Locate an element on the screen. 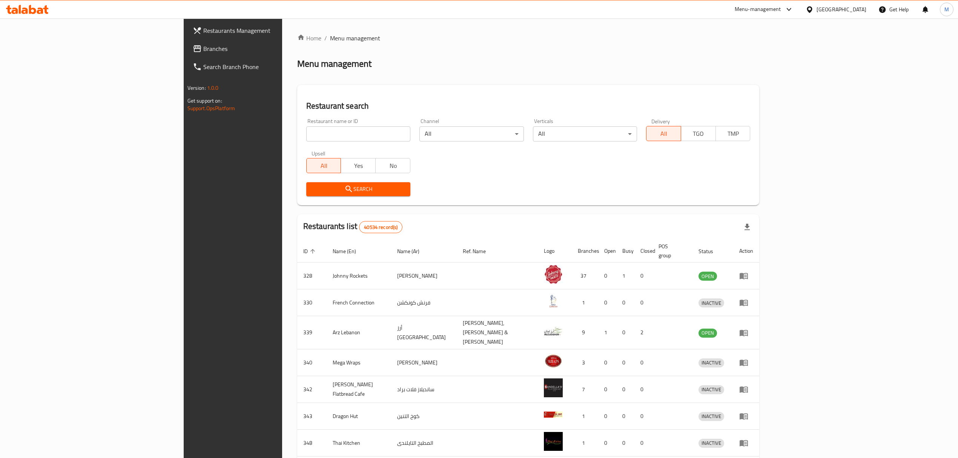 This screenshot has height=458, width=958. span: Search Branch Phone is located at coordinates (270, 67).